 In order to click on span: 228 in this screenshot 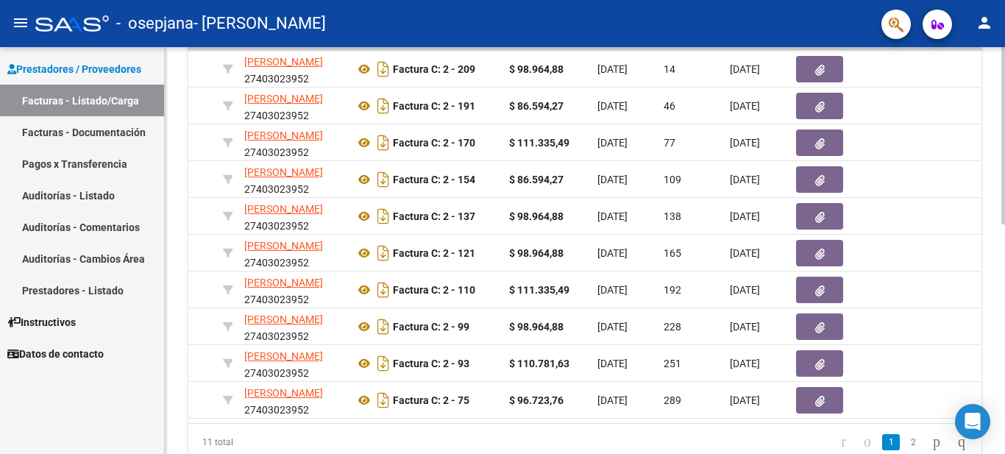, I will do `click(673, 327)`.